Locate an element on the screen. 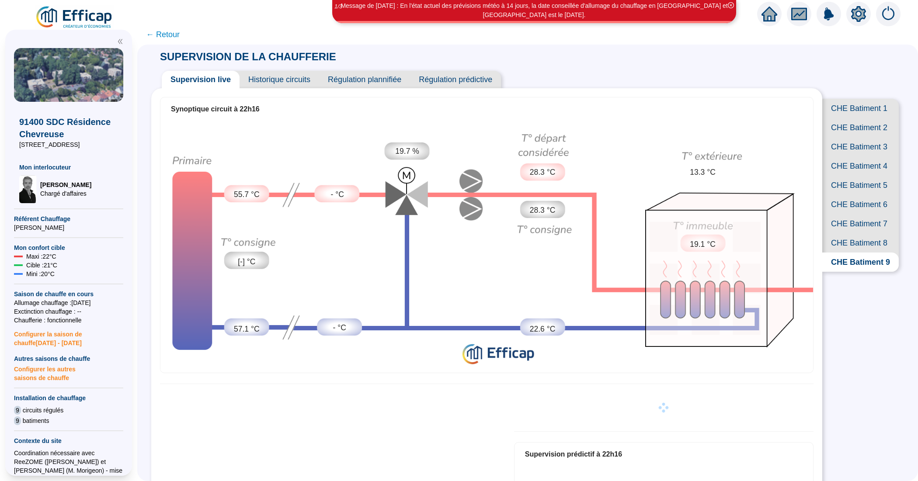  span: CHE Batiment 7 is located at coordinates (861, 224).